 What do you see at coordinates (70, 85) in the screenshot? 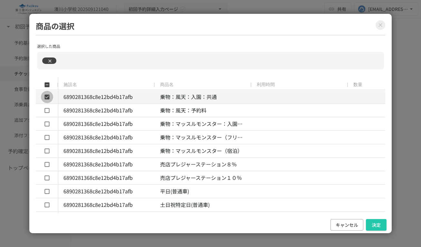
I see `span: 施設名` at bounding box center [70, 85].